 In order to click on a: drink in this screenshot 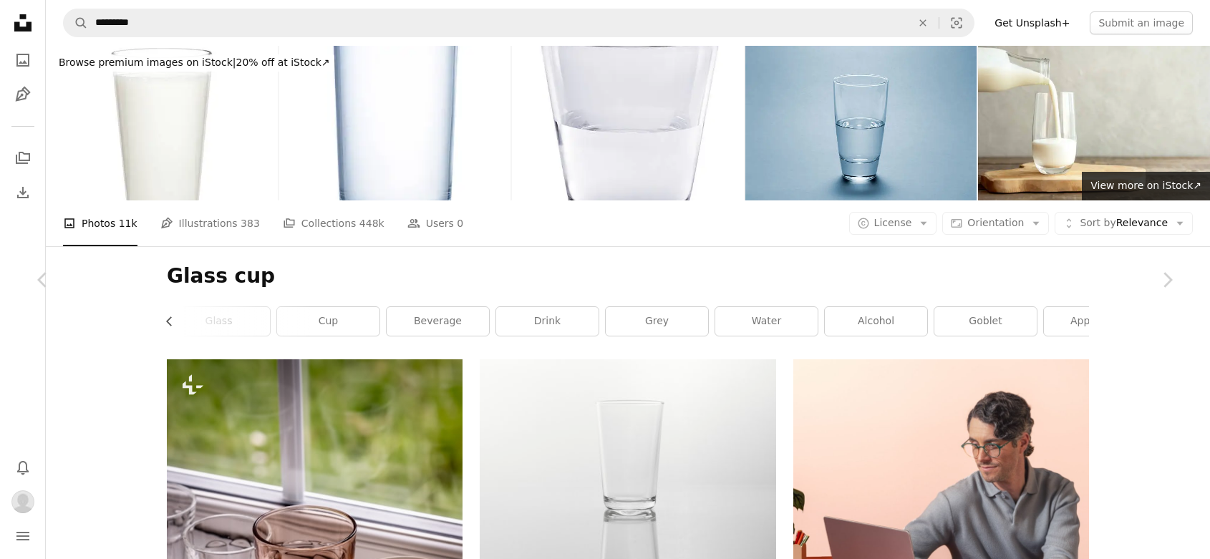, I will do `click(547, 321)`.